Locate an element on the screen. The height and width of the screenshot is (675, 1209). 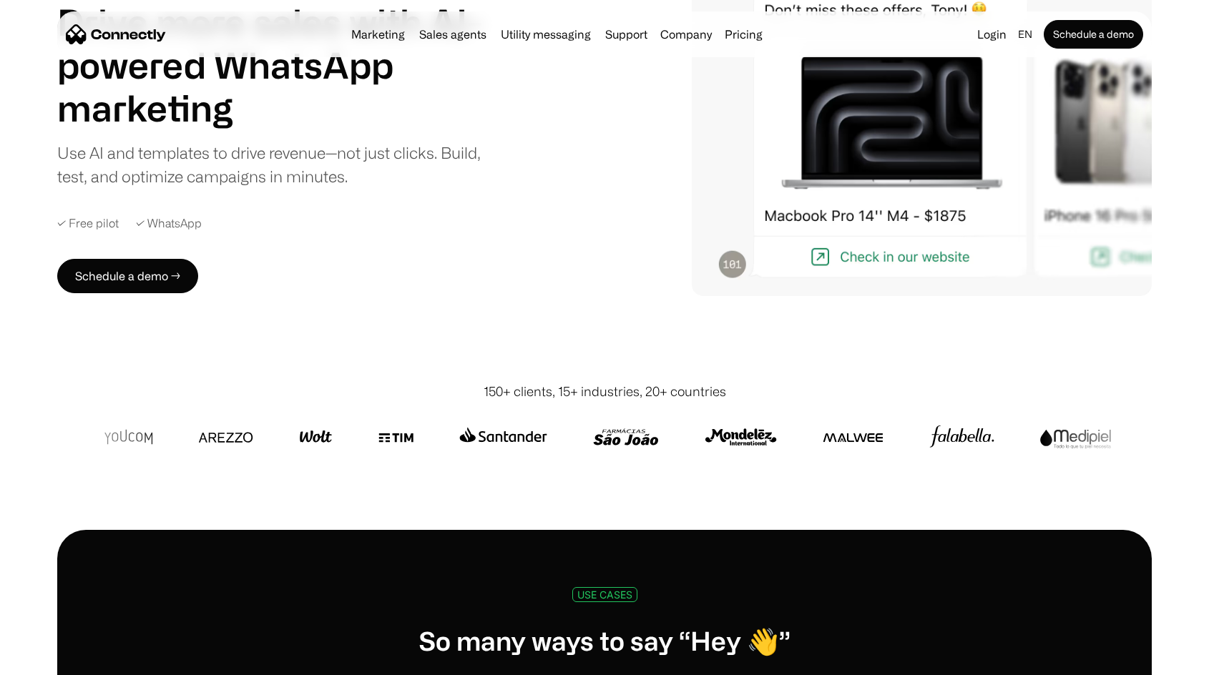
a: Login is located at coordinates (991, 34).